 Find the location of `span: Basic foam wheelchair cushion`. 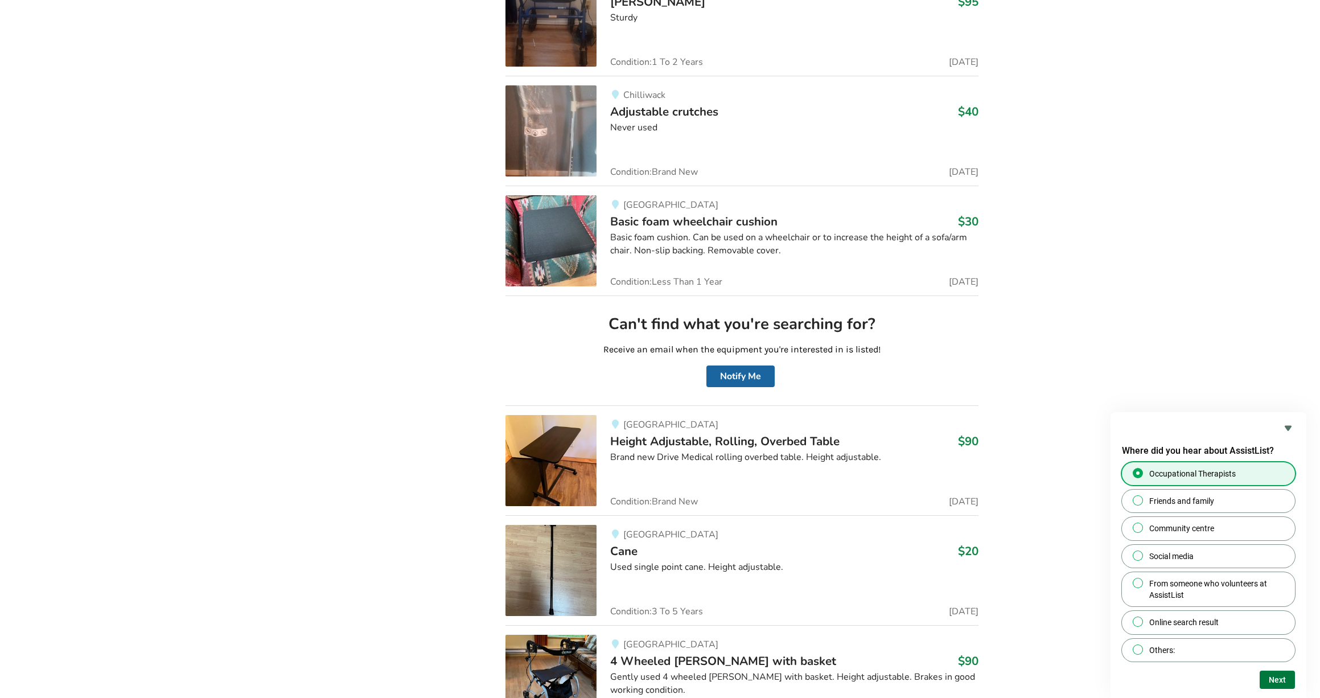

span: Basic foam wheelchair cushion is located at coordinates (694, 221).